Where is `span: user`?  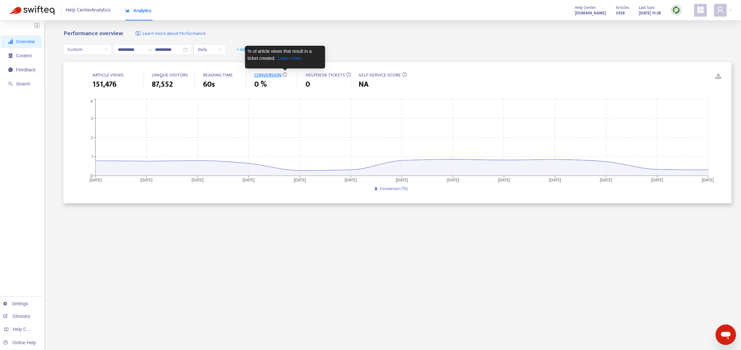
span: user is located at coordinates (720, 10).